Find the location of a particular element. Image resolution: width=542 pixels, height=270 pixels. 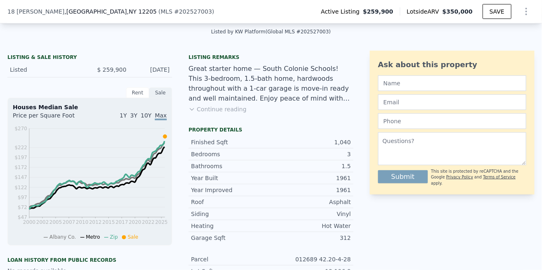

tspan: 2022 is located at coordinates (148, 222).